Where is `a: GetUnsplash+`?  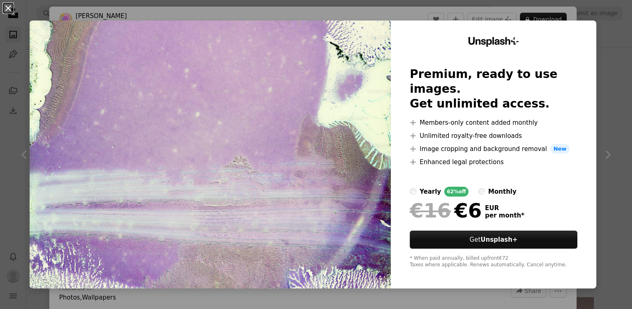 a: GetUnsplash+ is located at coordinates (493, 240).